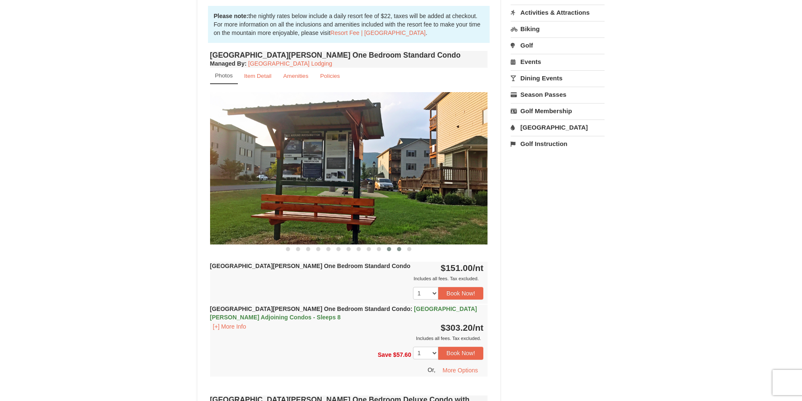  What do you see at coordinates (257, 76) in the screenshot?
I see `a: Item Detail` at bounding box center [257, 76].